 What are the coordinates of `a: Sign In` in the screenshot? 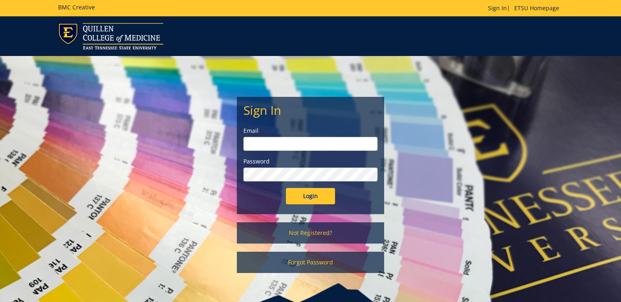 It's located at (497, 8).